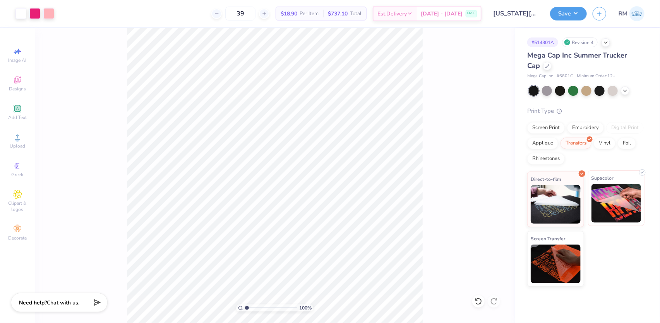  Describe the element at coordinates (542, 42) in the screenshot. I see `div: # 514301A` at that location.